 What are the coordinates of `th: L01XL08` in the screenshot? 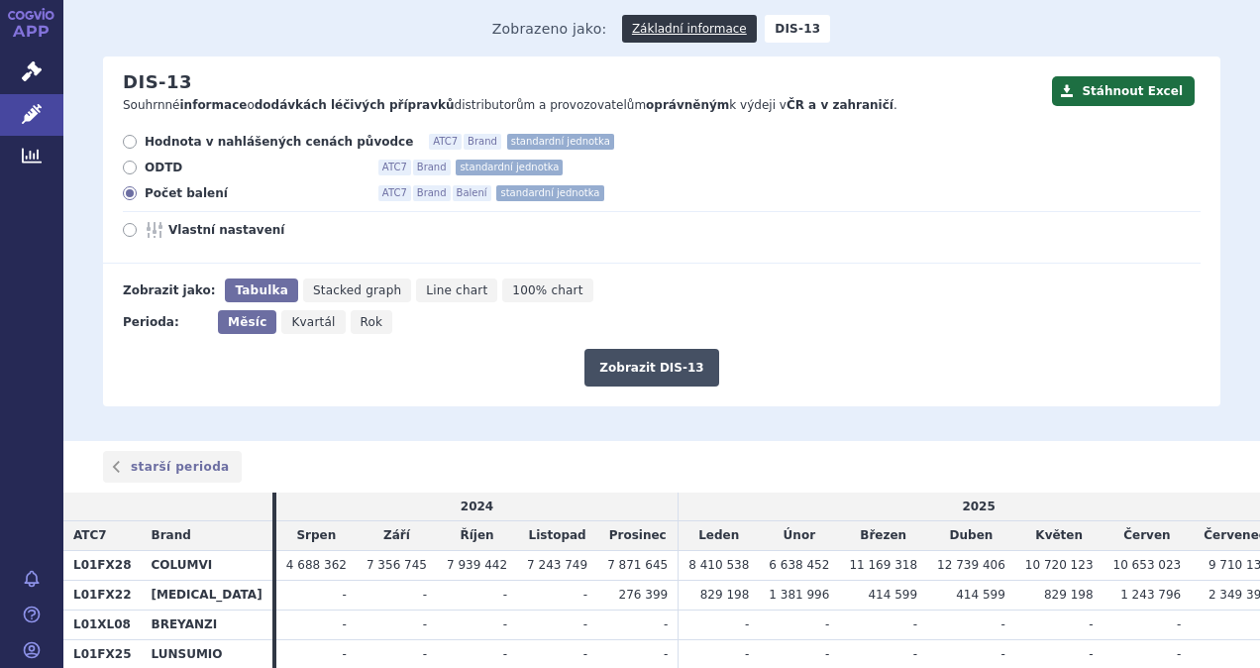 It's located at (102, 624).